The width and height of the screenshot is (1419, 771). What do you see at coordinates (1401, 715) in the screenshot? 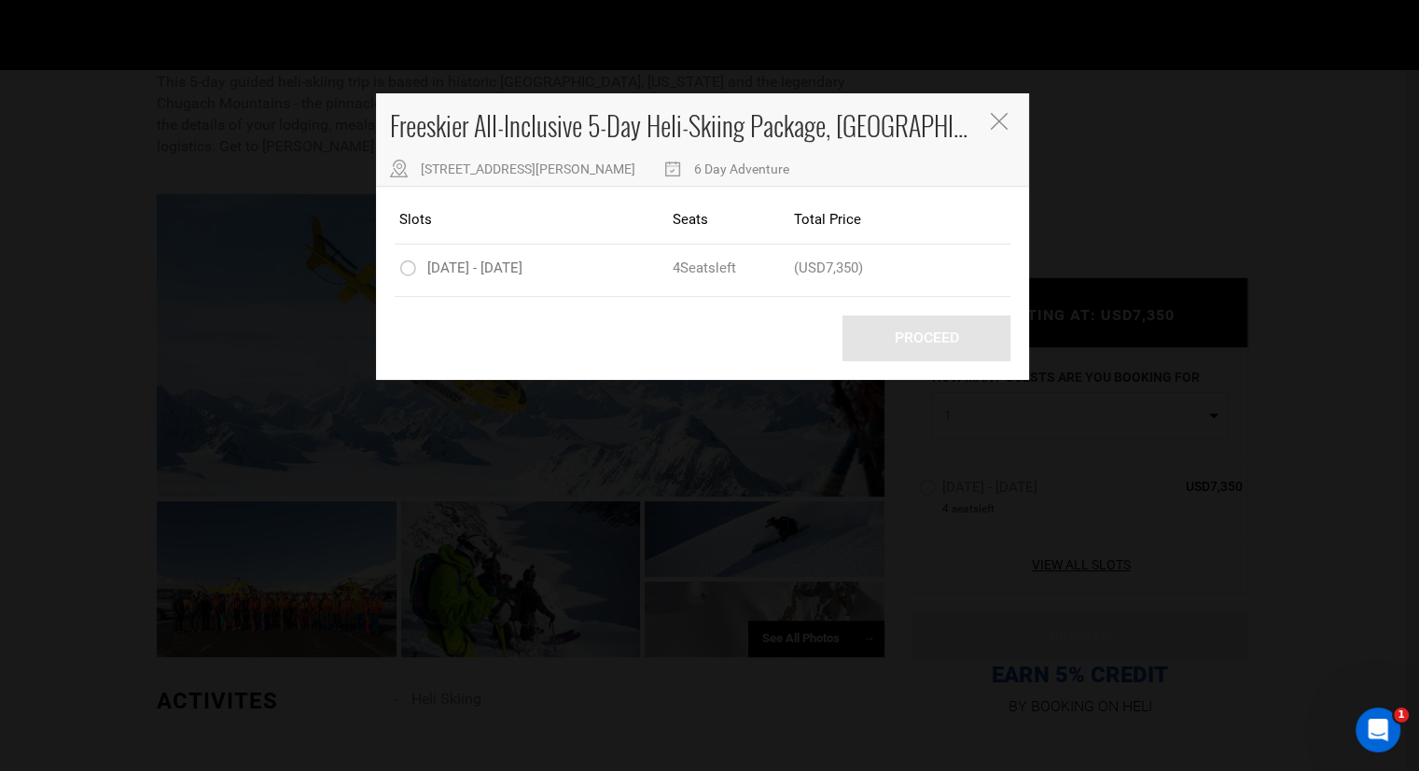
I see `span: 1` at bounding box center [1401, 715].